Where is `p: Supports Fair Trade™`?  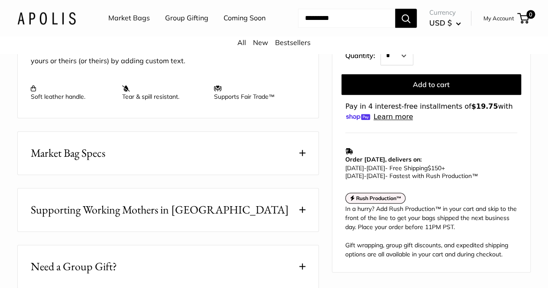
p: Supports Fair Trade™ is located at coordinates (255, 93).